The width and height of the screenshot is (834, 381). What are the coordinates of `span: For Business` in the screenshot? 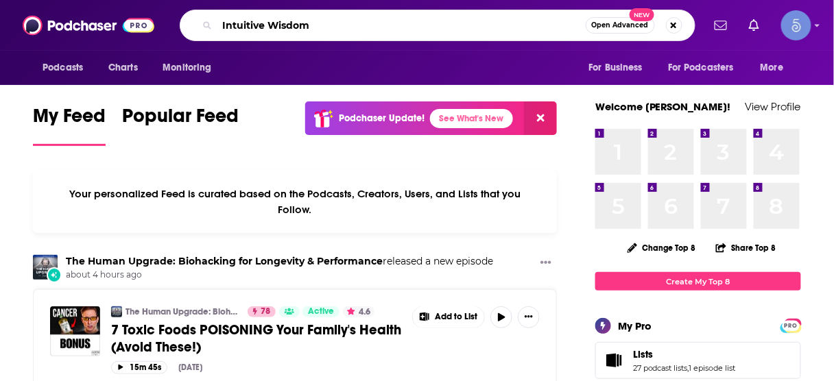 It's located at (615, 68).